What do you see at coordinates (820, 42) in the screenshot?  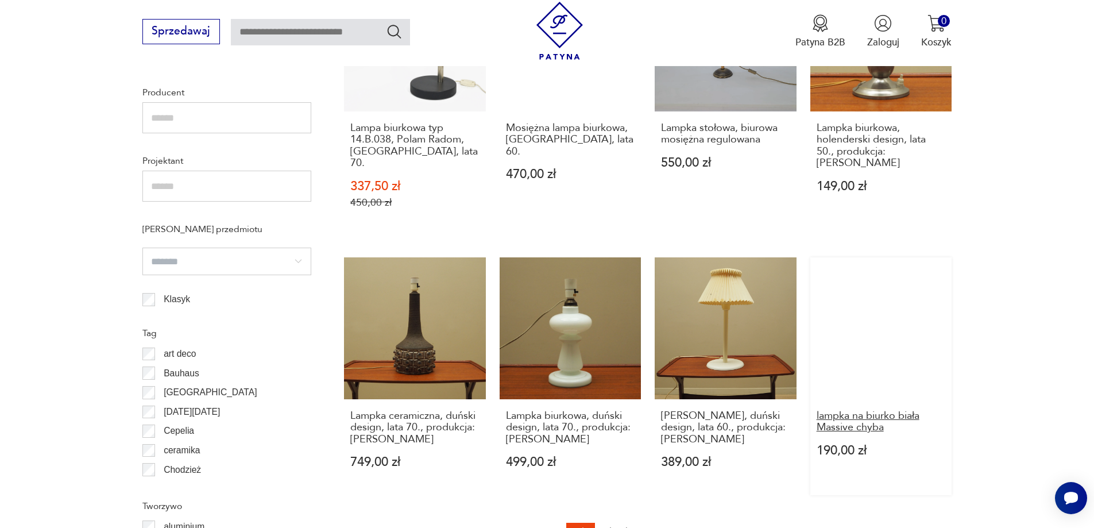 I see `p: Patyna B2B` at bounding box center [820, 42].